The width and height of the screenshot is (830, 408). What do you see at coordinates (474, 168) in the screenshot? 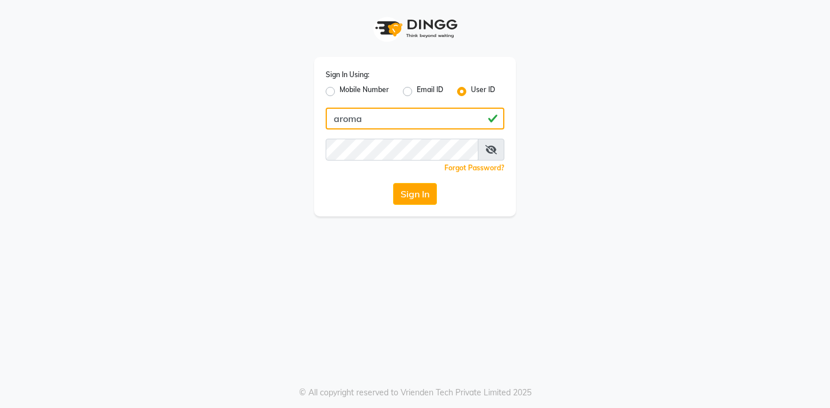
I see `a: Forgot Password?` at bounding box center [474, 168].